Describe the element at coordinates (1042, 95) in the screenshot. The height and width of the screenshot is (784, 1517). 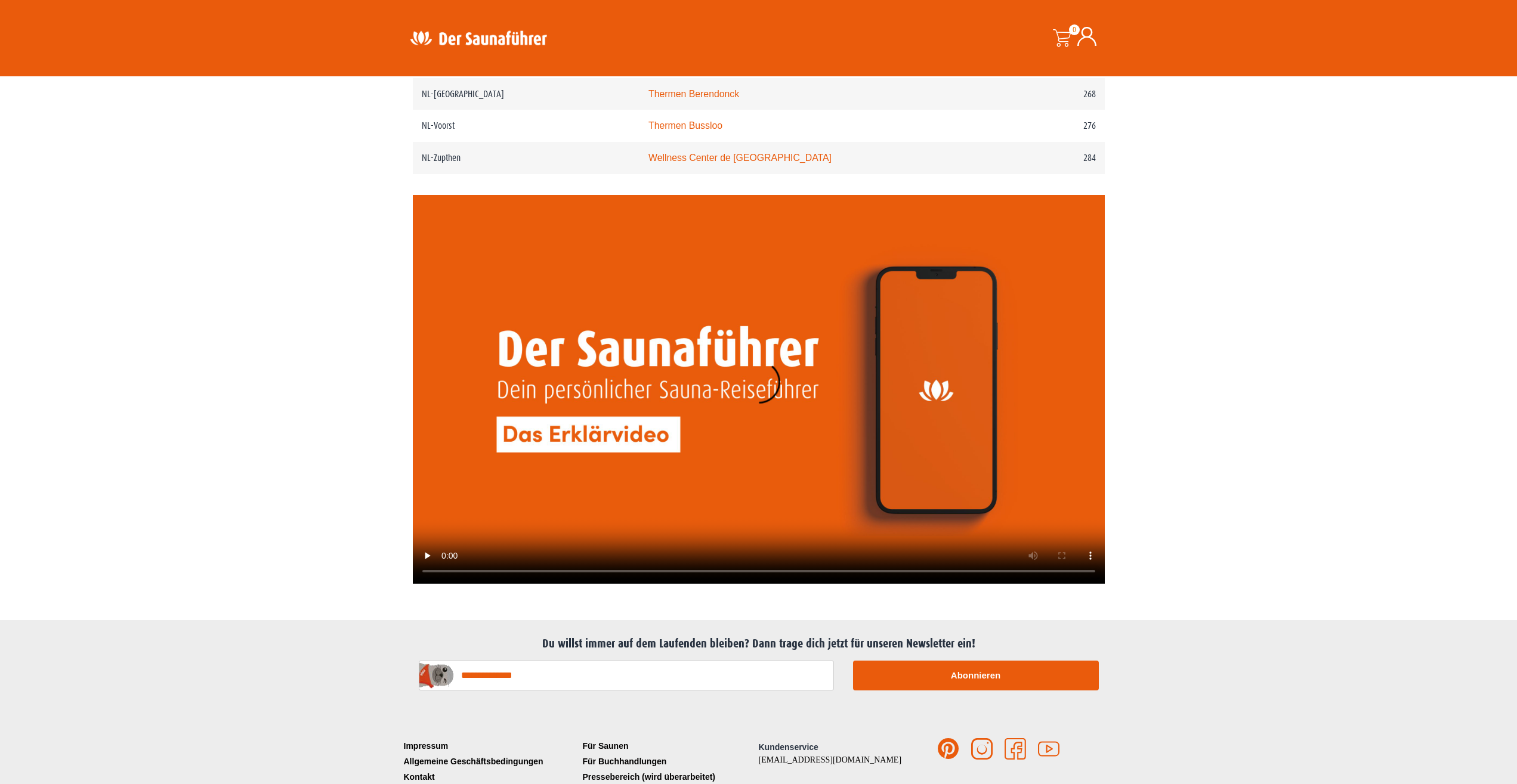
I see `td: 268` at that location.